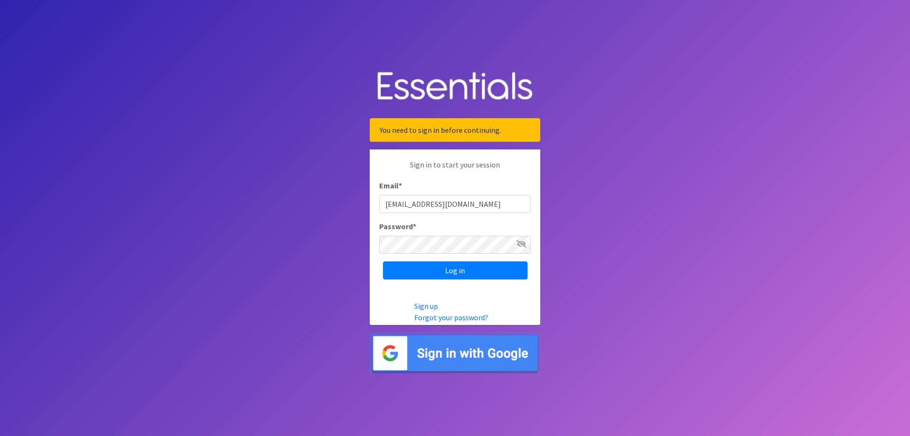  I want to click on p: Sign in to start your session, so click(455, 169).